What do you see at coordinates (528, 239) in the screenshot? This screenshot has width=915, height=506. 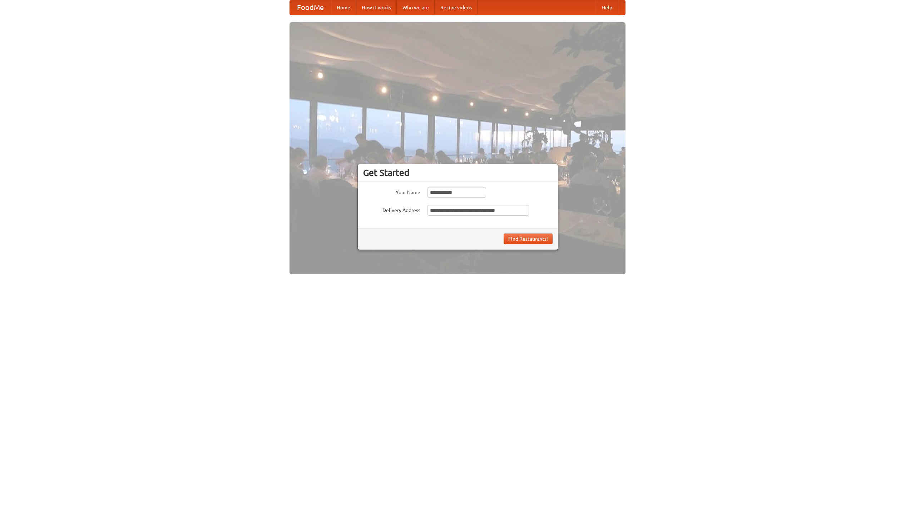 I see `button: Find Restaurants!` at bounding box center [528, 239].